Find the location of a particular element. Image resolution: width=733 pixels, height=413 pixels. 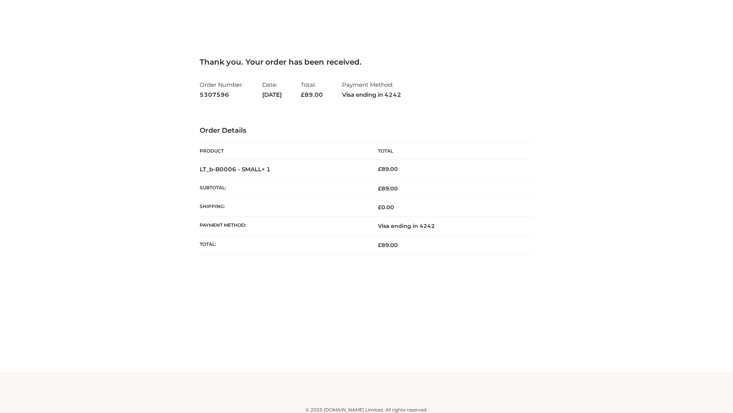

strong: LT_b-B0006 - SMALL is located at coordinates (235, 169).